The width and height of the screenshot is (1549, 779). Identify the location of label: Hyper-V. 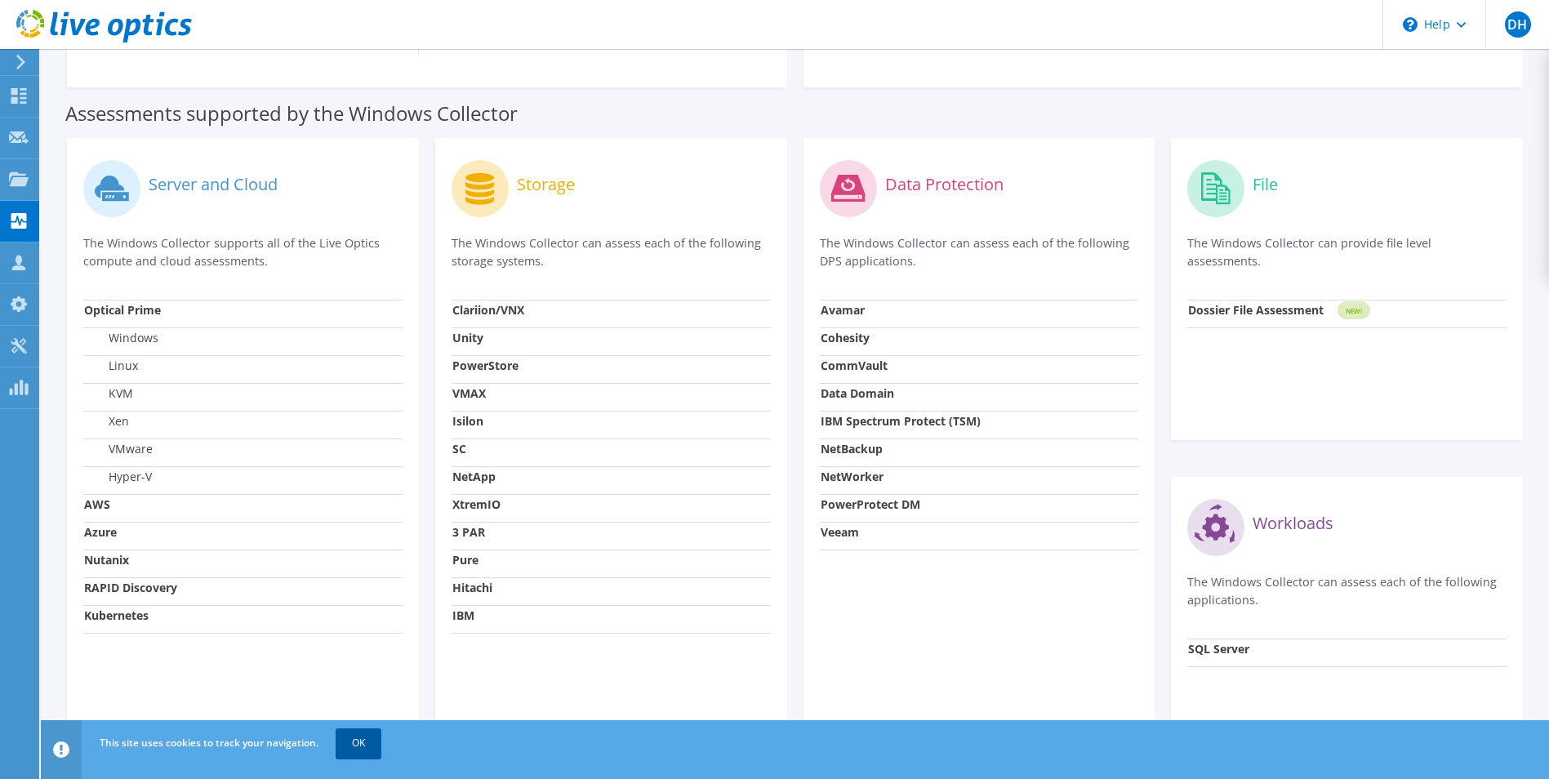
(118, 477).